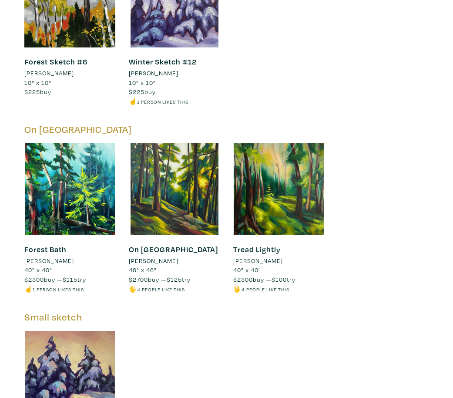  I want to click on span: 46" x 46", so click(143, 270).